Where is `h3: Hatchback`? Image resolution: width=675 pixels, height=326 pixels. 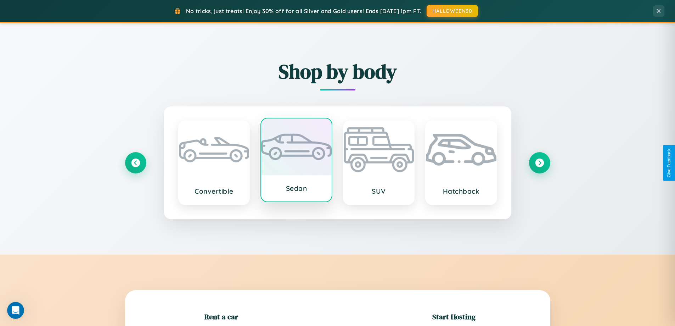 h3: Hatchback is located at coordinates (461, 191).